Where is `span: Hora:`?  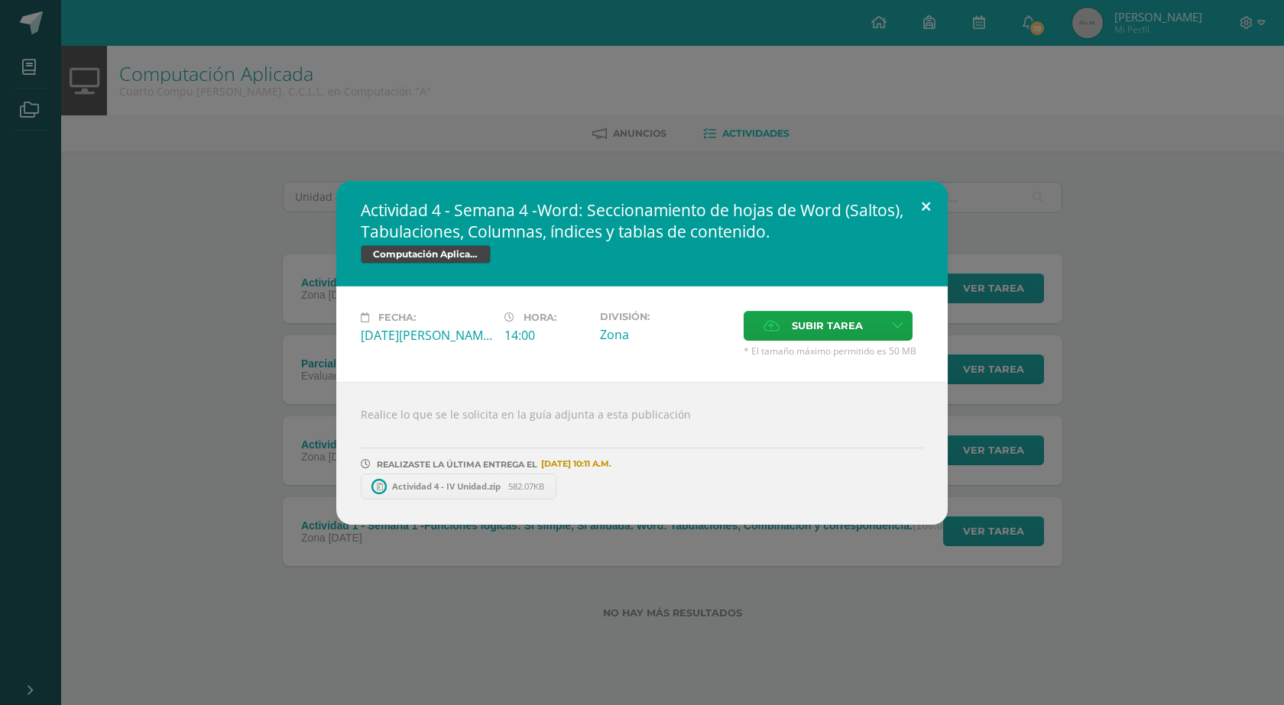 span: Hora: is located at coordinates (539, 317).